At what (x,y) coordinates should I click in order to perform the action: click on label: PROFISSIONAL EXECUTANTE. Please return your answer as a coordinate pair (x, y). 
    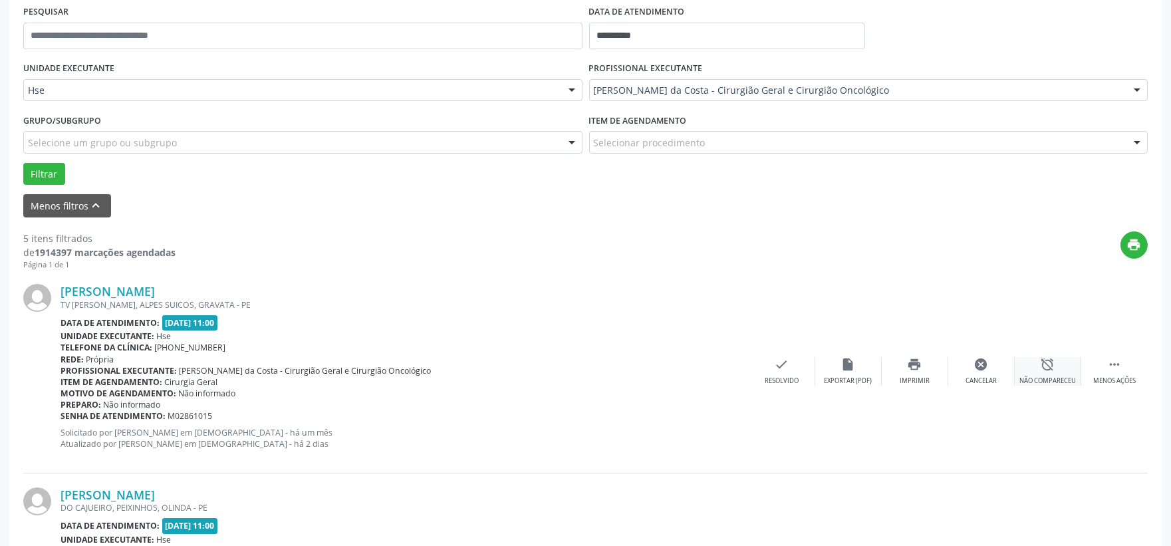
    Looking at the image, I should click on (645, 68).